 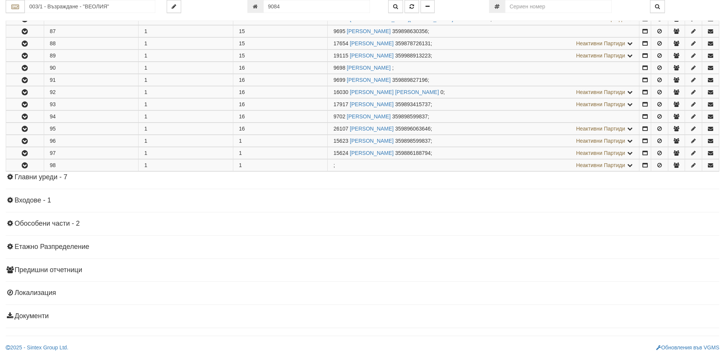 What do you see at coordinates (362, 316) in the screenshot?
I see `h4: Документи` at bounding box center [362, 316].